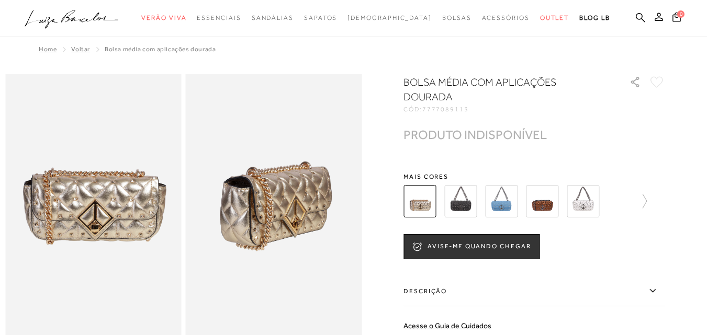 Image resolution: width=707 pixels, height=335 pixels. I want to click on span: Sandálias, so click(273, 18).